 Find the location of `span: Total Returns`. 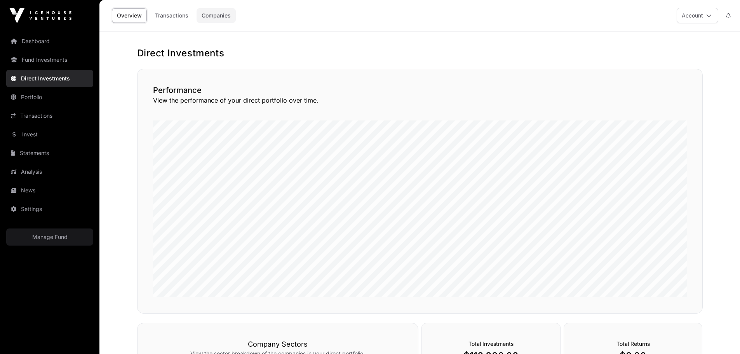

span: Total Returns is located at coordinates (633, 343).